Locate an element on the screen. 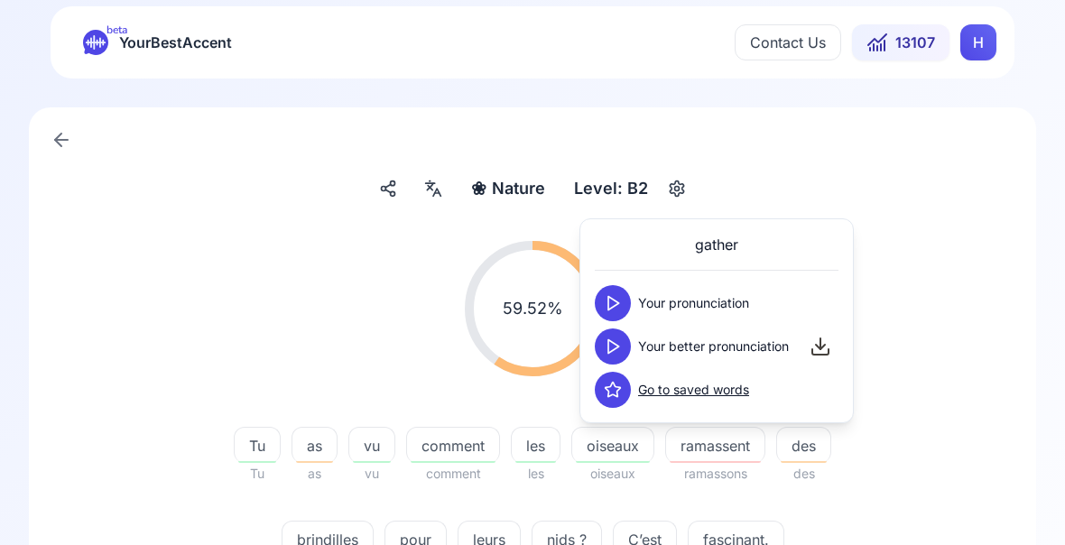  span: gather is located at coordinates (717, 245).